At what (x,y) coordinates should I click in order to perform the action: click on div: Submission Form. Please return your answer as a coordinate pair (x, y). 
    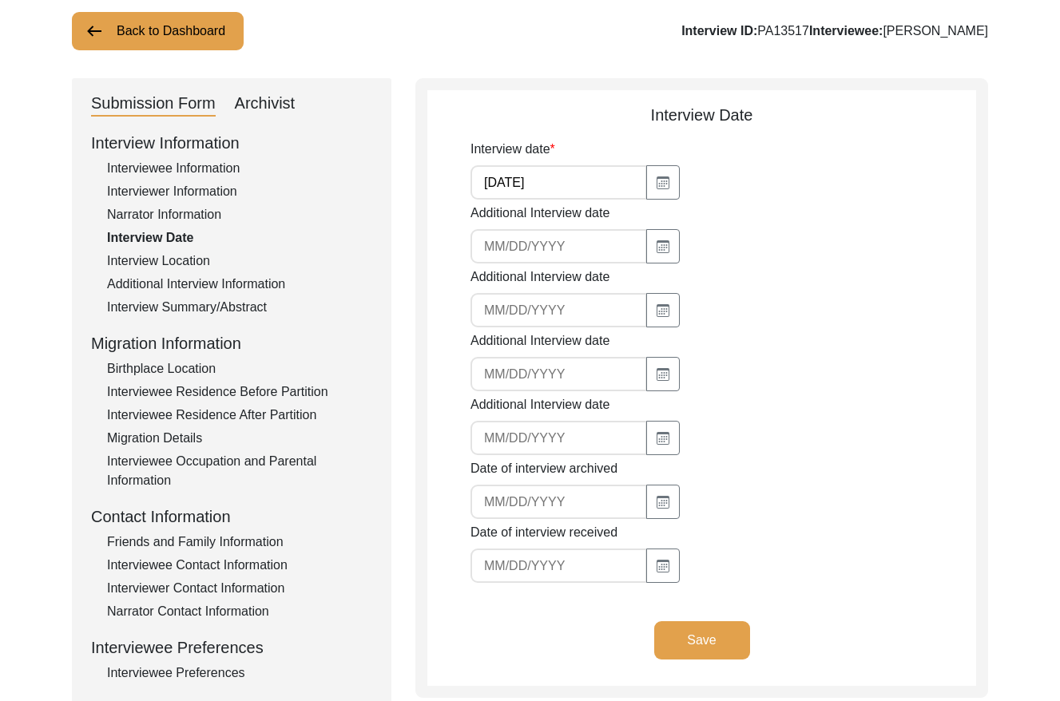
    Looking at the image, I should click on (153, 104).